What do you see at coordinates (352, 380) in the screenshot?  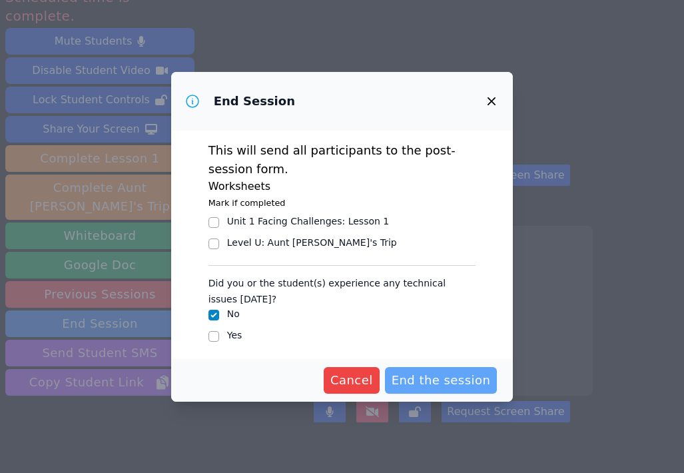 I see `button: Cancel` at bounding box center [352, 380].